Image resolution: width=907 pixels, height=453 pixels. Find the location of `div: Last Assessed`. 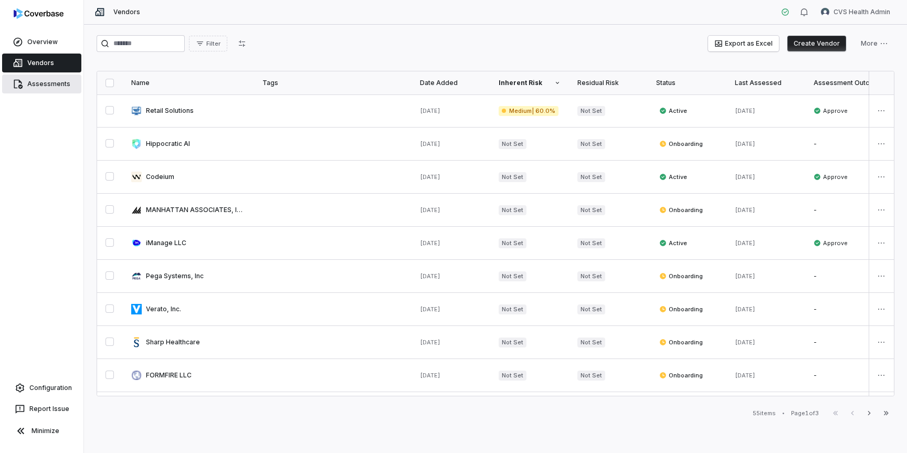

div: Last Assessed is located at coordinates (766, 83).